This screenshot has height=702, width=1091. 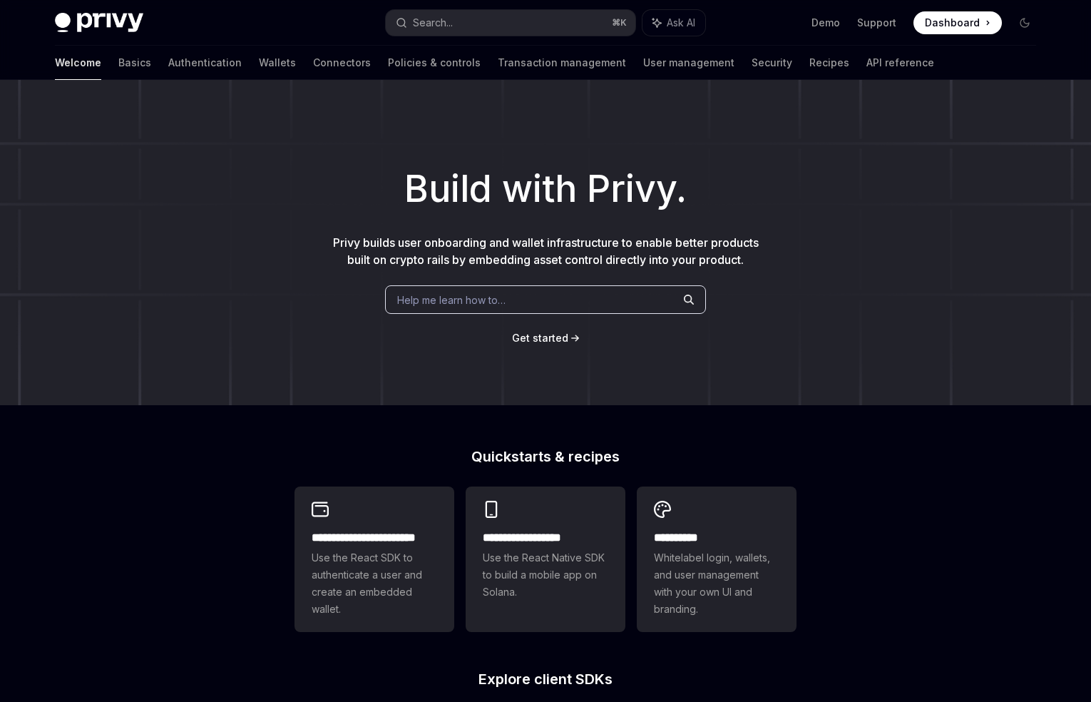 What do you see at coordinates (689, 63) in the screenshot?
I see `a: User management` at bounding box center [689, 63].